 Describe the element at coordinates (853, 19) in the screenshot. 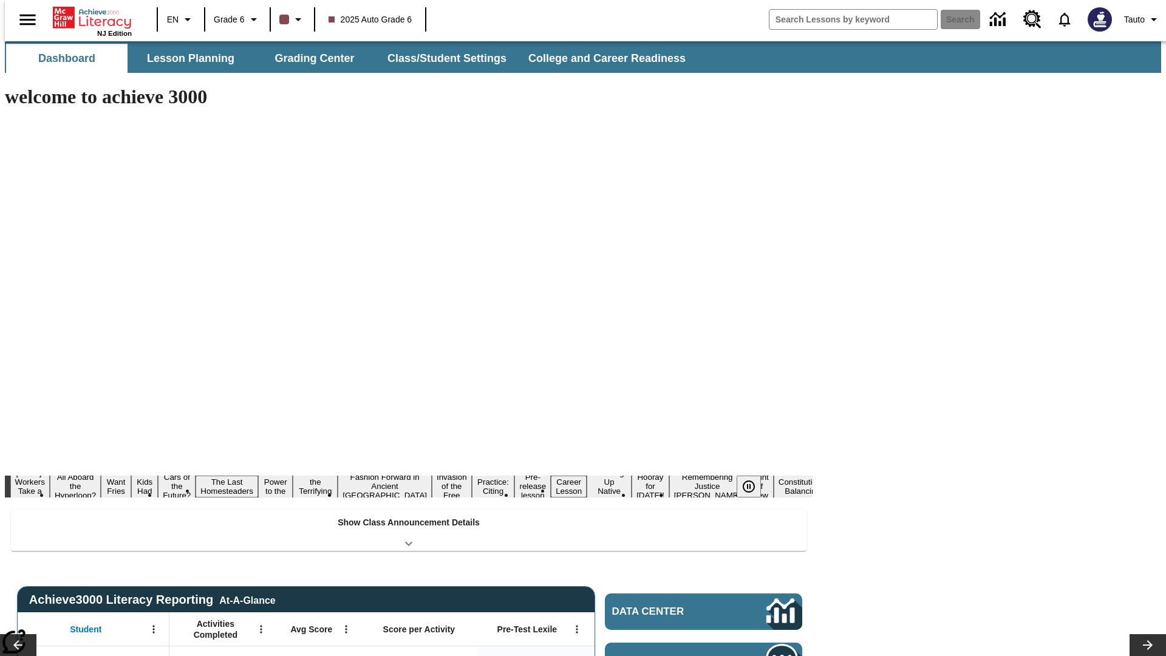

I see `input: search field` at that location.